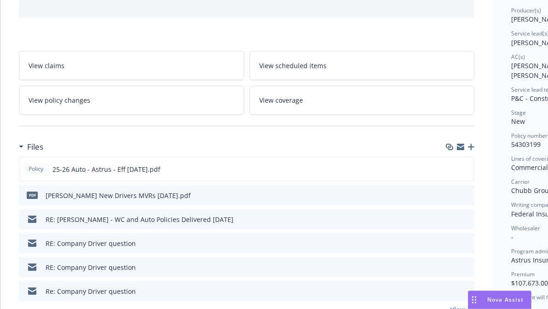 The height and width of the screenshot is (309, 548). What do you see at coordinates (526, 10) in the screenshot?
I see `span: Producer(s)` at bounding box center [526, 10].